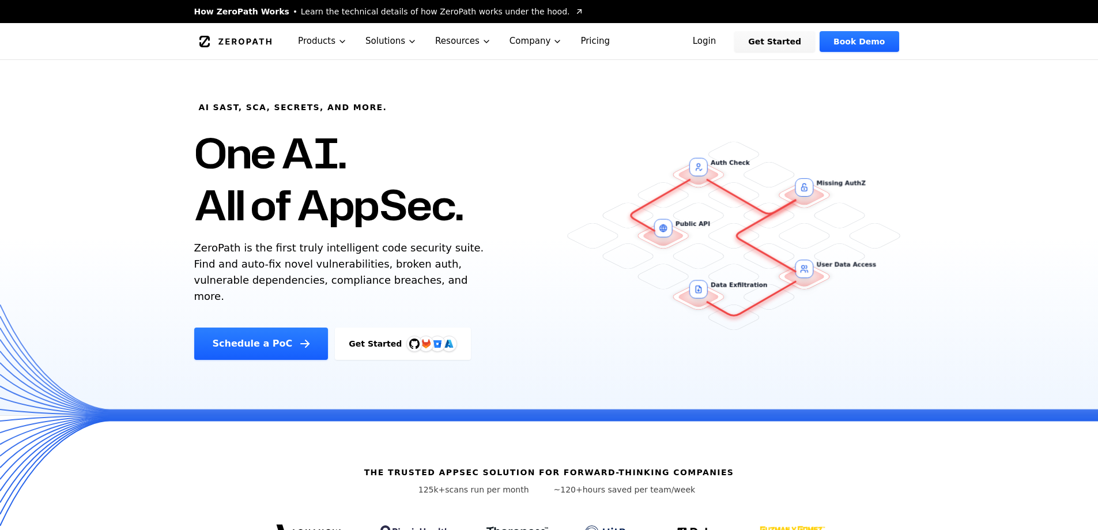 This screenshot has width=1098, height=530. I want to click on h6: The Trusted AppSec solution for forward-thinking companies, so click(549, 472).